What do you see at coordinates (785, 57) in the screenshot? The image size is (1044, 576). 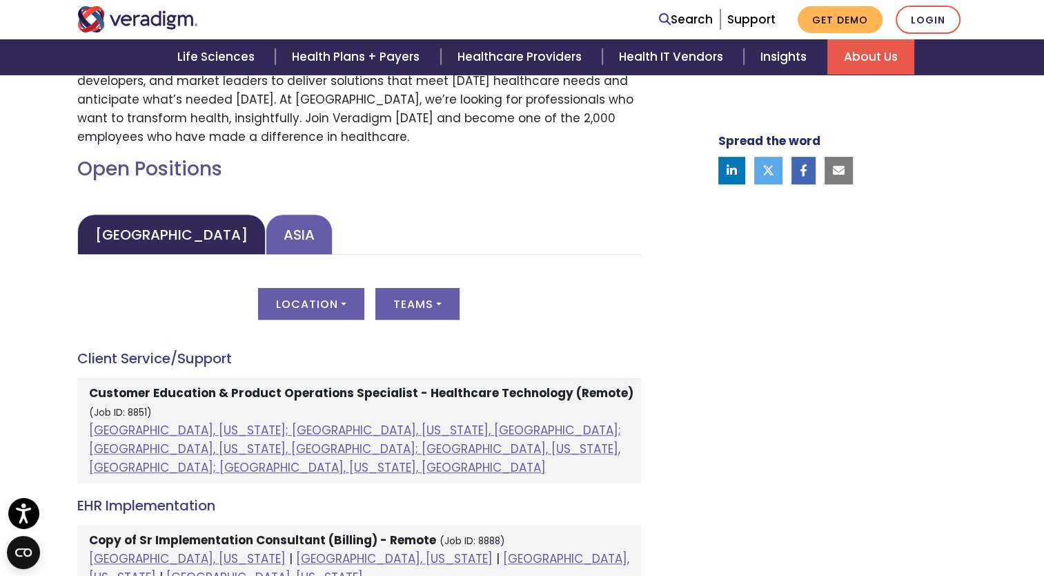 I see `a: Insights` at bounding box center [785, 57].